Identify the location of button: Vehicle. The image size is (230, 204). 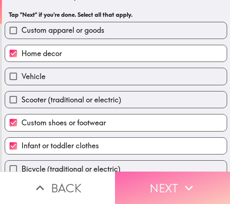
(116, 76).